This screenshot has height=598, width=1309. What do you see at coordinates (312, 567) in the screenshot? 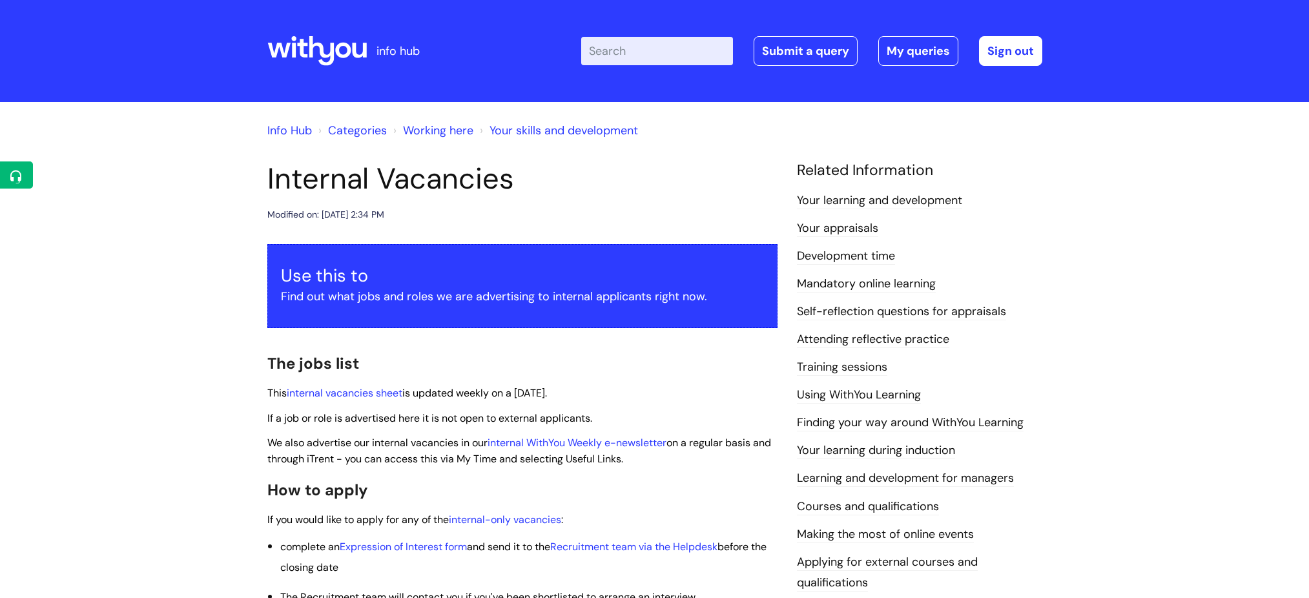
I see `span: losing date` at bounding box center [312, 567].